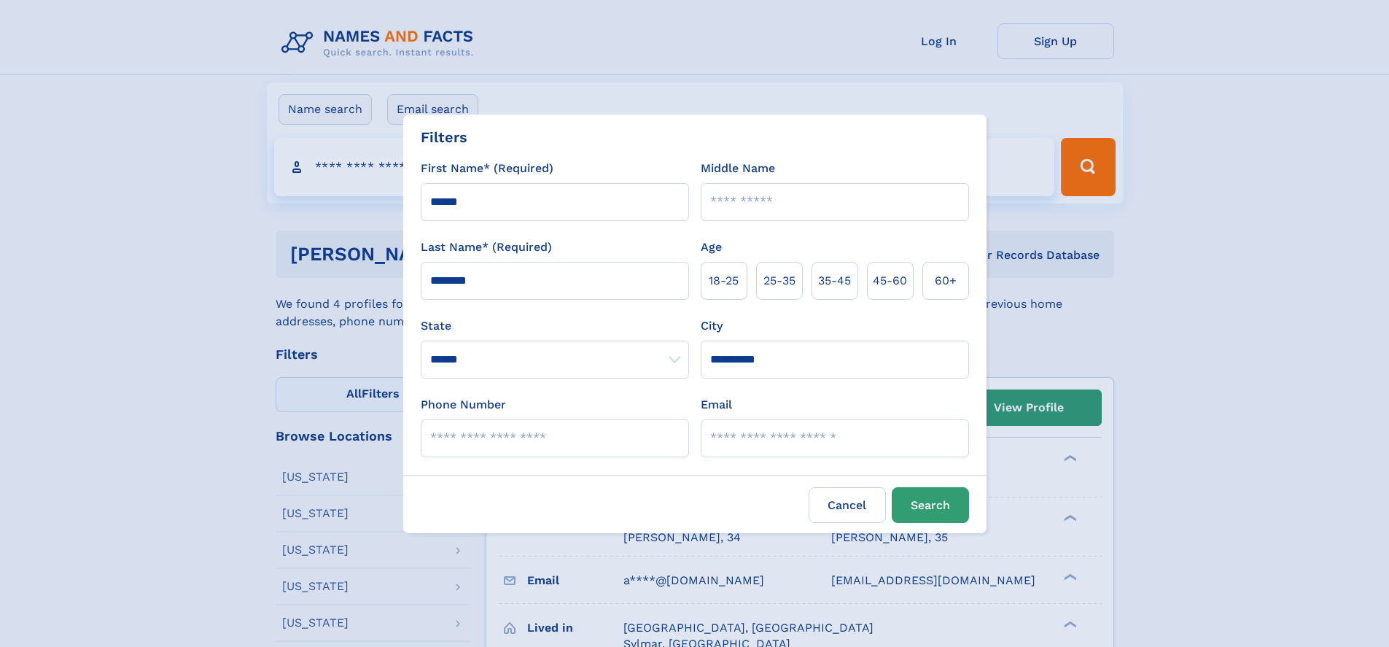 This screenshot has width=1389, height=647. I want to click on label: State, so click(555, 326).